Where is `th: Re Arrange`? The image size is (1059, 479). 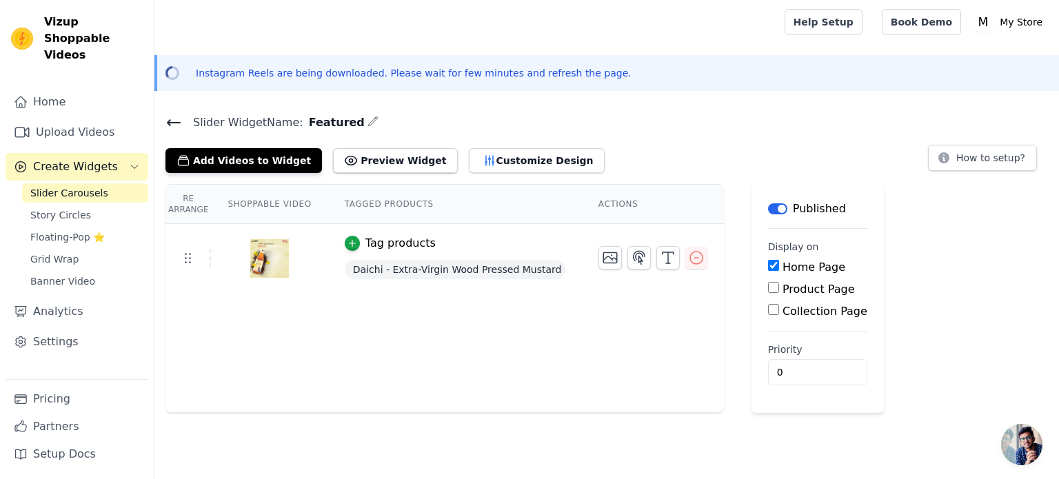 th: Re Arrange is located at coordinates (188, 204).